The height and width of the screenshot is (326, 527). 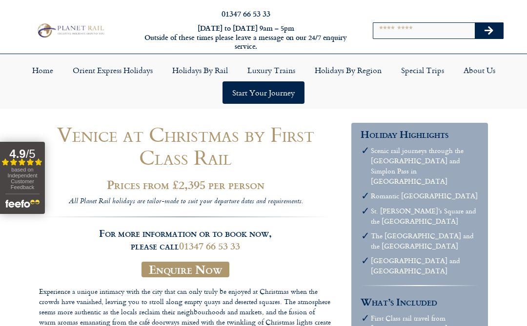 I want to click on button: Search, so click(x=489, y=31).